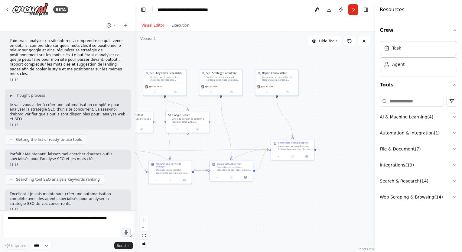 The height and width of the screenshot is (252, 462). Describe the element at coordinates (153, 25) in the screenshot. I see `button: Visual Editor` at that location.